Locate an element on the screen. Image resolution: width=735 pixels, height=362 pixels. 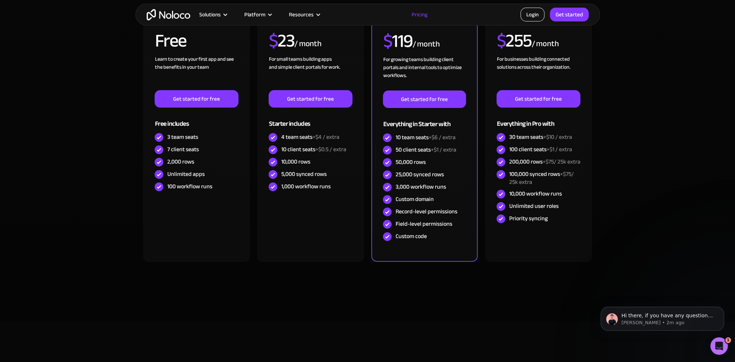
p: Message from Darragh, sent 2m ago is located at coordinates (78, 31).